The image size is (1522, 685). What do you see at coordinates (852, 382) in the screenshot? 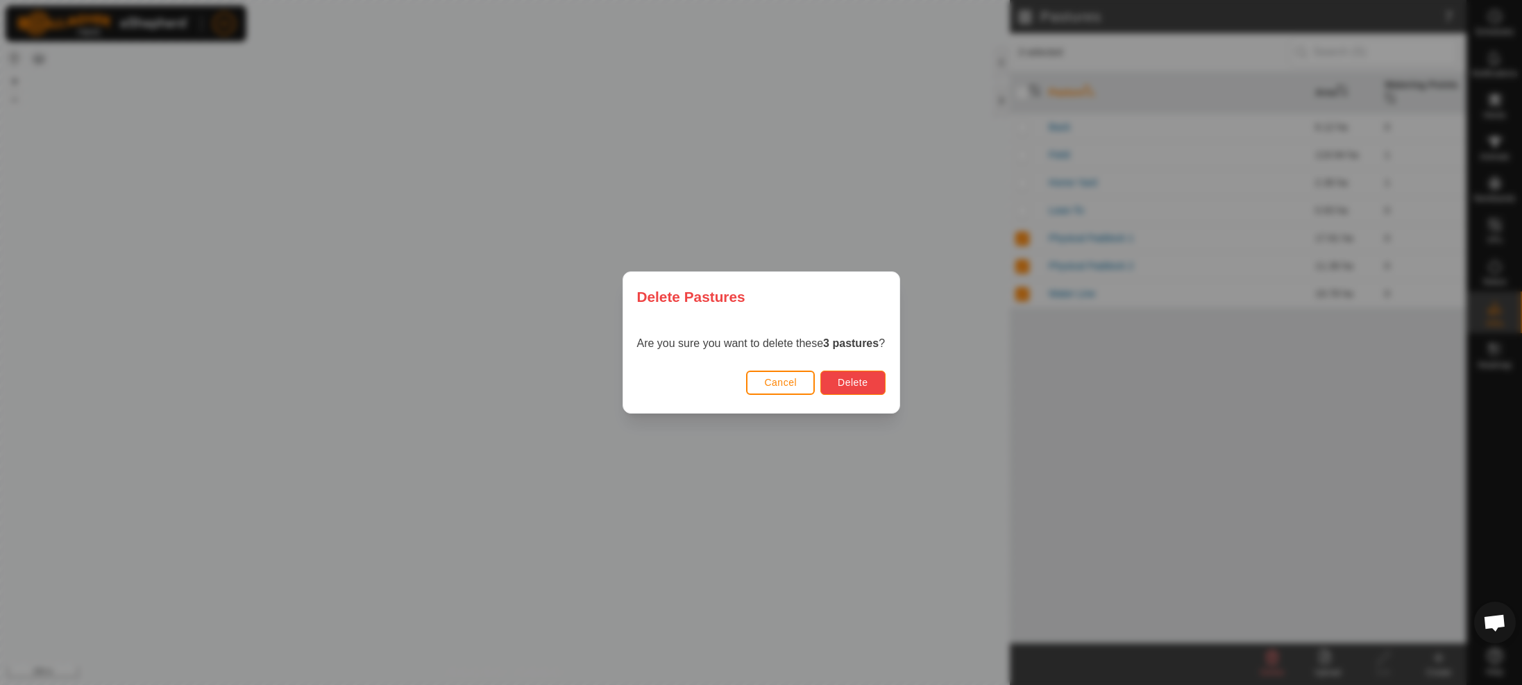
I see `button: Delete` at bounding box center [852, 382].